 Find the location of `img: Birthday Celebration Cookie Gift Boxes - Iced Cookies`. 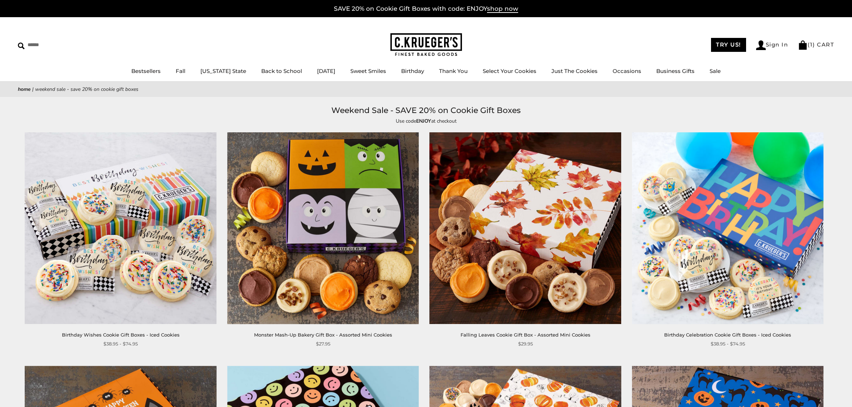

img: Birthday Celebration Cookie Gift Boxes - Iced Cookies is located at coordinates (727, 228).